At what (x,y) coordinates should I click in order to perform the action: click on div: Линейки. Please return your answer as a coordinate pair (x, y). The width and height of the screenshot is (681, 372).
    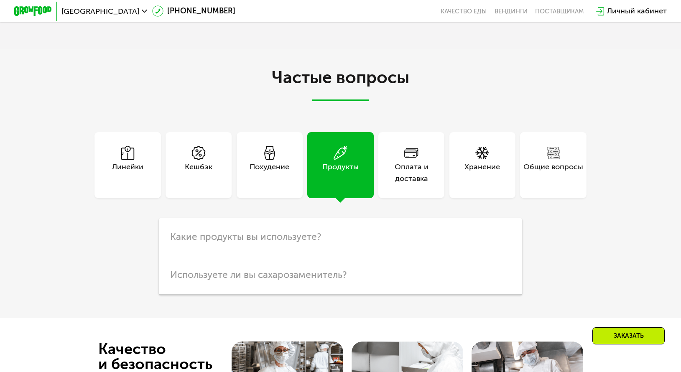
    Looking at the image, I should click on (128, 173).